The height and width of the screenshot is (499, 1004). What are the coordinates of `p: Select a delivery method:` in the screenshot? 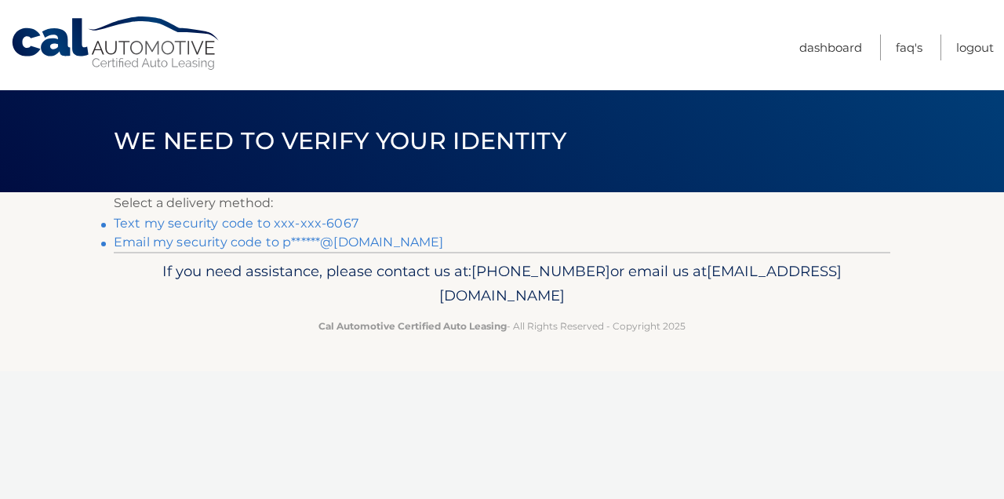 It's located at (502, 203).